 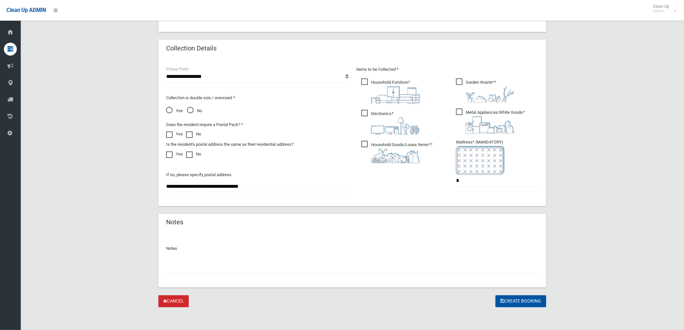 What do you see at coordinates (352, 249) in the screenshot?
I see `p: Notes` at bounding box center [352, 249].